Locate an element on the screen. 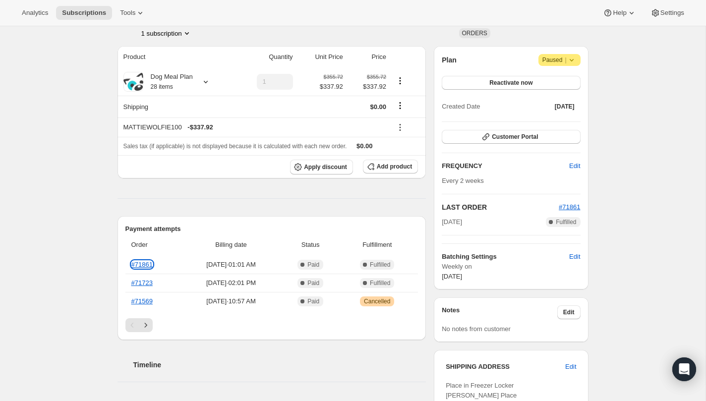 This screenshot has width=706, height=401. span: Add product is located at coordinates (394, 167).